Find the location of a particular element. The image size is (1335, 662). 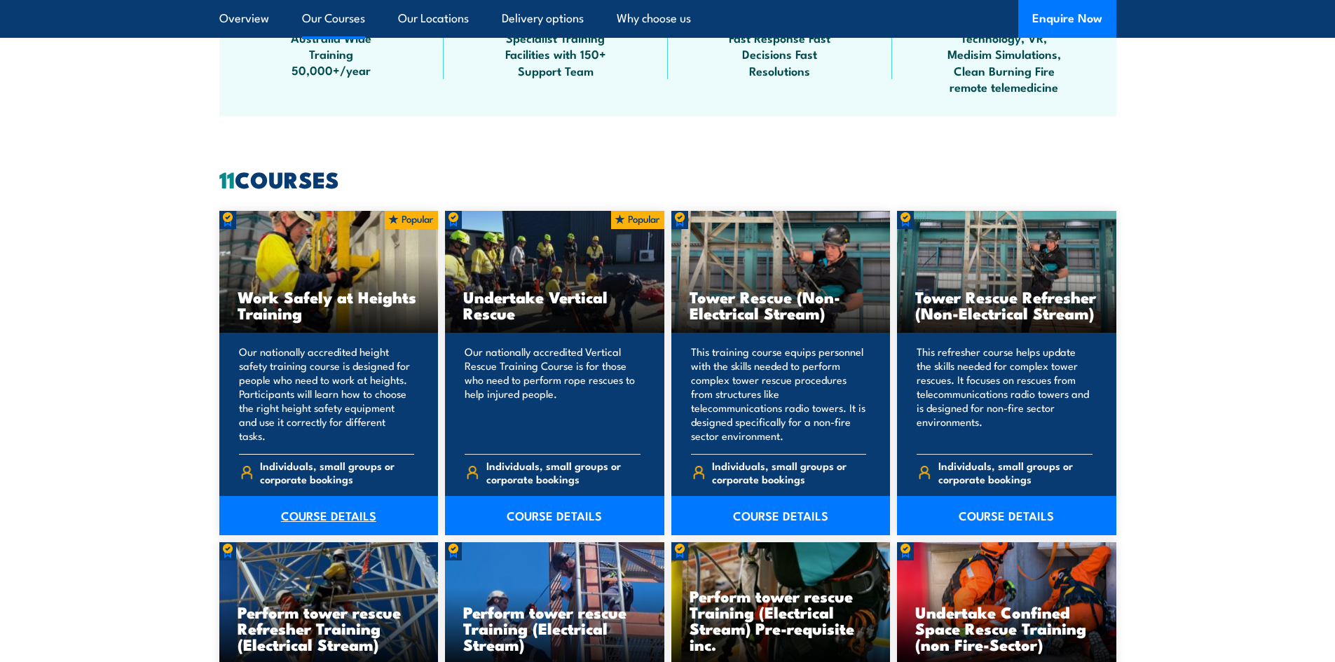

span: Specialist Training Facilities with 150+ Support Team is located at coordinates (556, 54).